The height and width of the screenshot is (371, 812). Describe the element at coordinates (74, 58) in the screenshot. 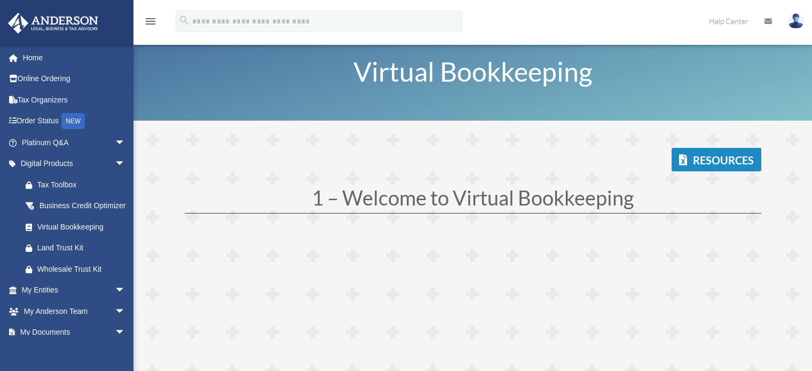

I see `a: Home` at that location.